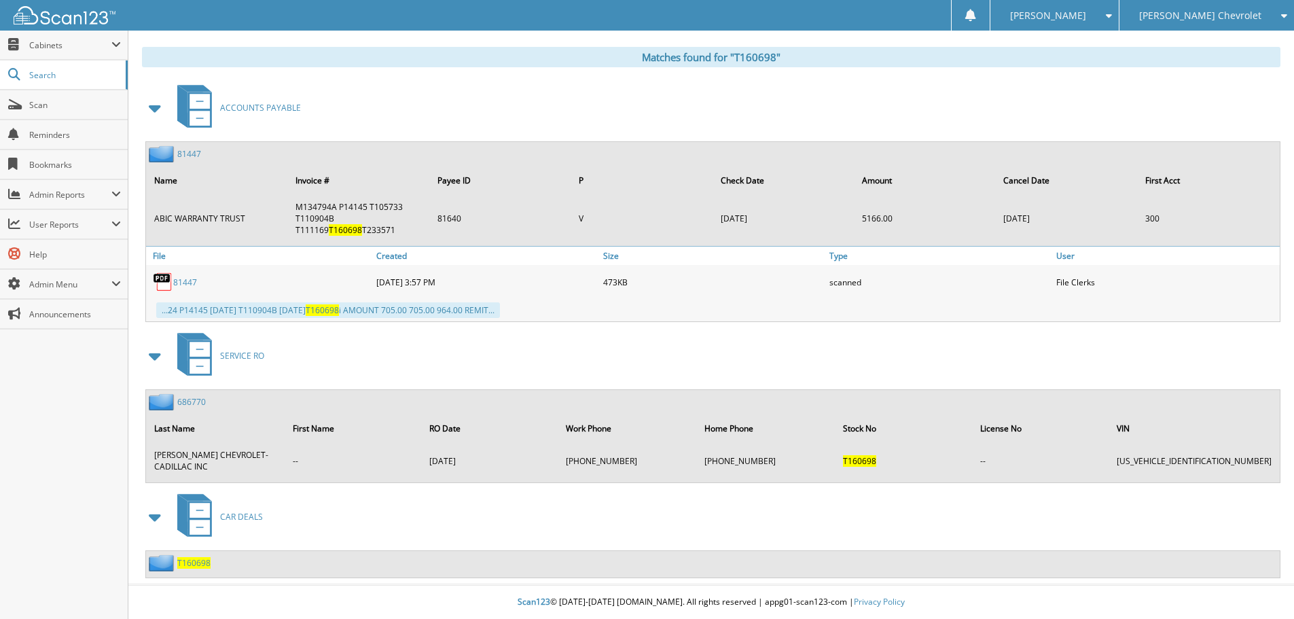 The image size is (1294, 619). Describe the element at coordinates (75, 254) in the screenshot. I see `span: Help` at that location.